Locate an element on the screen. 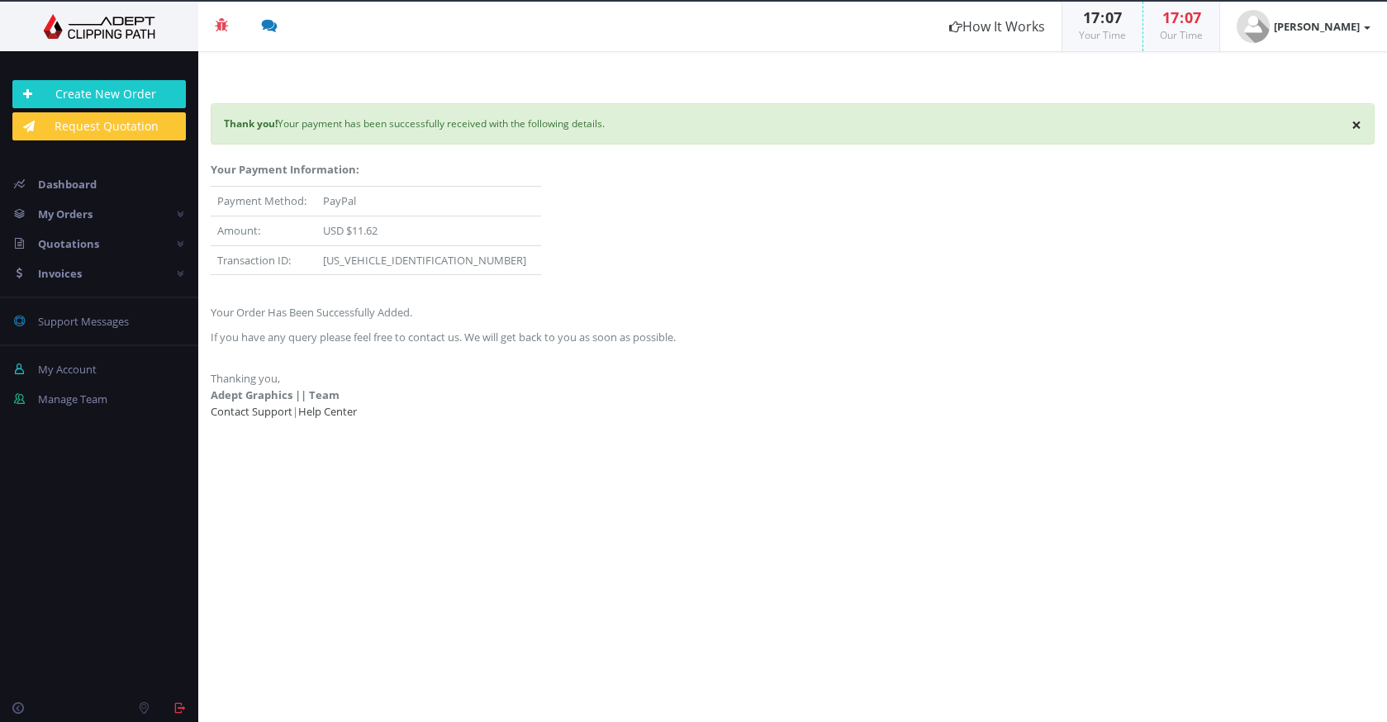 The width and height of the screenshot is (1387, 722). span: Invoices is located at coordinates (59, 274).